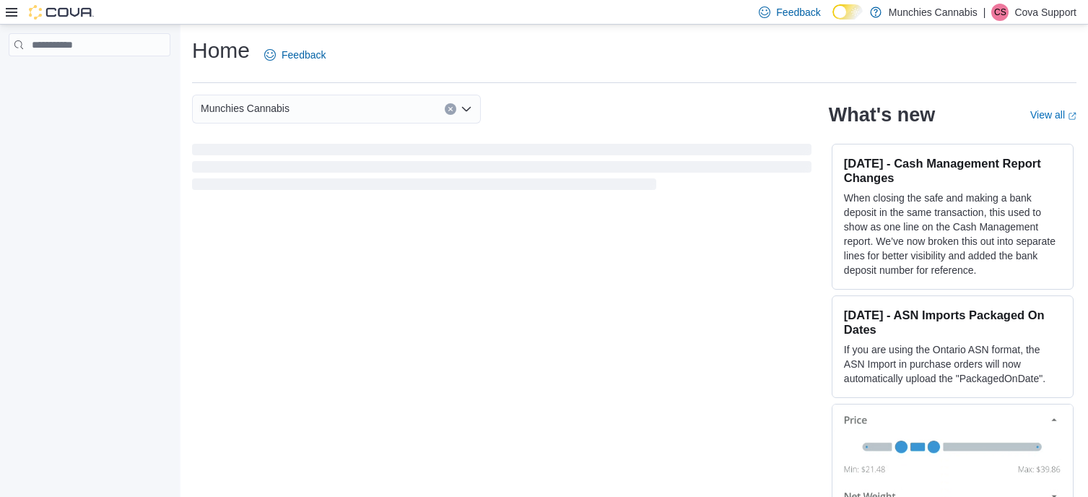 The height and width of the screenshot is (497, 1088). Describe the element at coordinates (952, 234) in the screenshot. I see `p: When closing the safe and making a bank deposit in the same transaction, this used to show as one...` at that location.